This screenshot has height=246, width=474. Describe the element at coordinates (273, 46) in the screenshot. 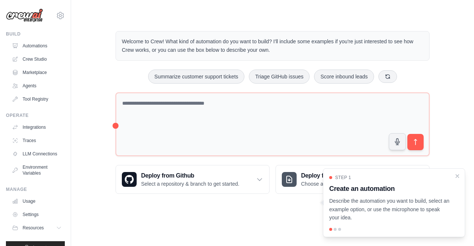

I see `p: Welcome to Crew! What kind of automation do you want to build? I'll include some examples if you'...` at that location.